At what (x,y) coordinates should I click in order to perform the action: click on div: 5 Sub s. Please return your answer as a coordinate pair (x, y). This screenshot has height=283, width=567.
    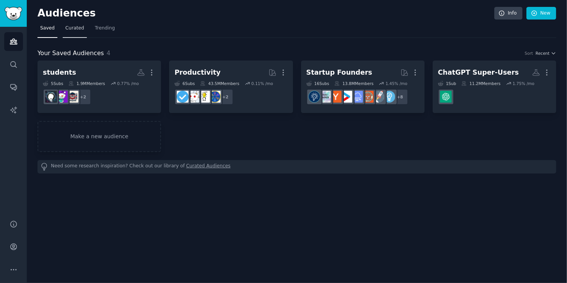
    Looking at the image, I should click on (53, 83).